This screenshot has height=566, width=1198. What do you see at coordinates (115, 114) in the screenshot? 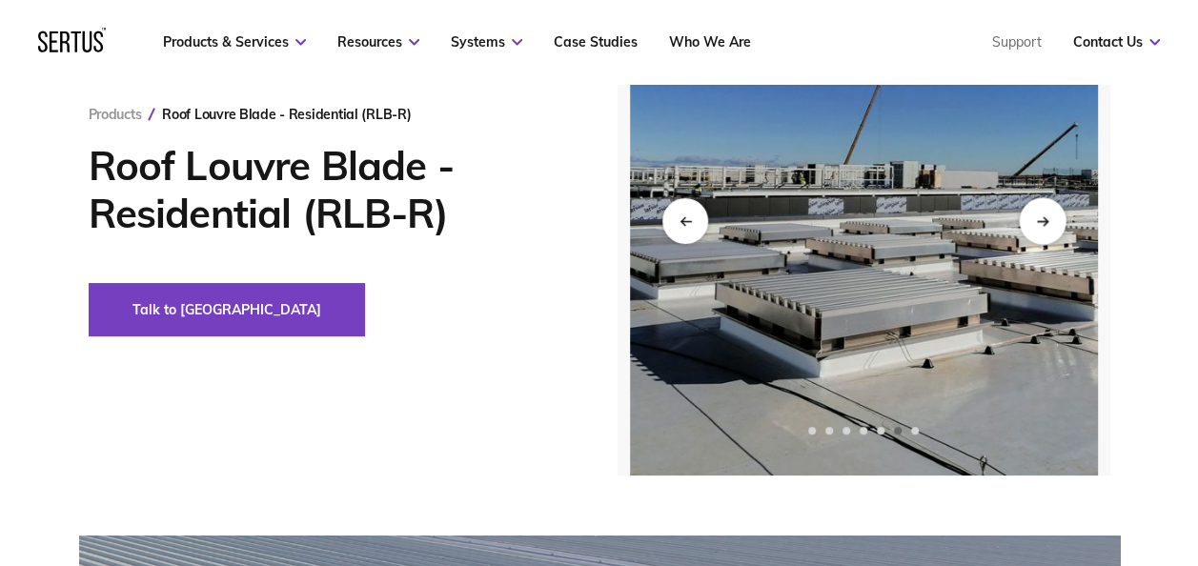
I see `a: Products` at bounding box center [115, 114].